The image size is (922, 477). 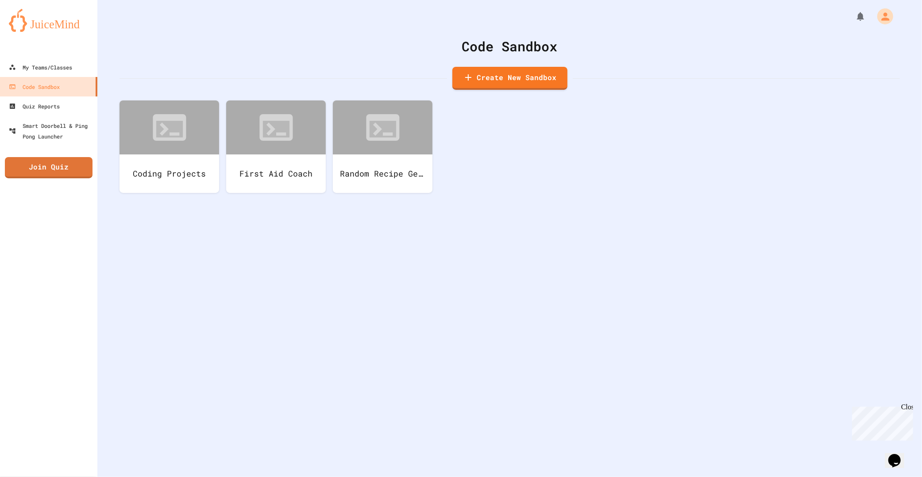 I want to click on div: Coding Projects, so click(x=169, y=173).